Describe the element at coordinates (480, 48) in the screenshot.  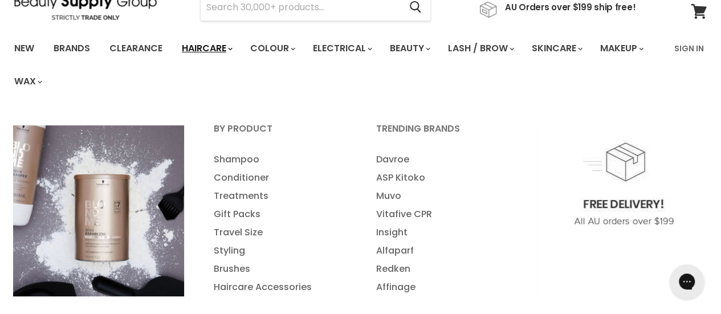
I see `a: Lash / Brow` at that location.